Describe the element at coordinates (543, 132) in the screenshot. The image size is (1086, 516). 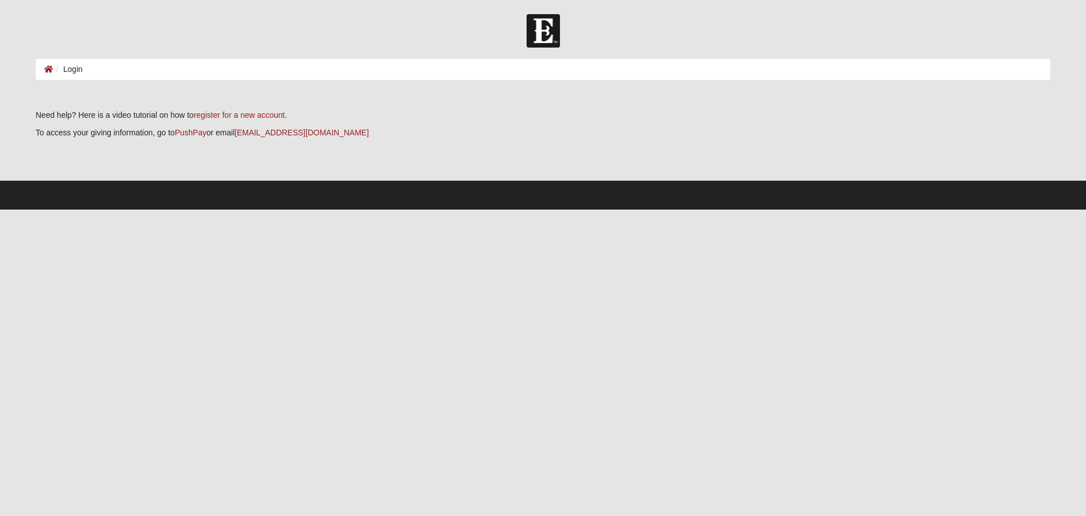
I see `p: To access your giving information, go to or email` at that location.